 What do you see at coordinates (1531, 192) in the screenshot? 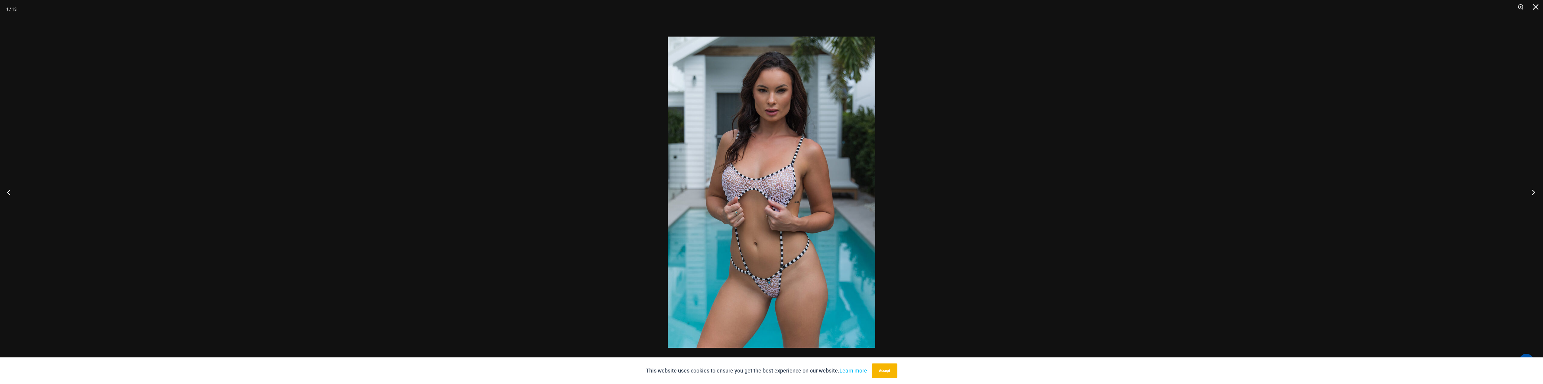
I see `button: Next` at bounding box center [1531, 192].